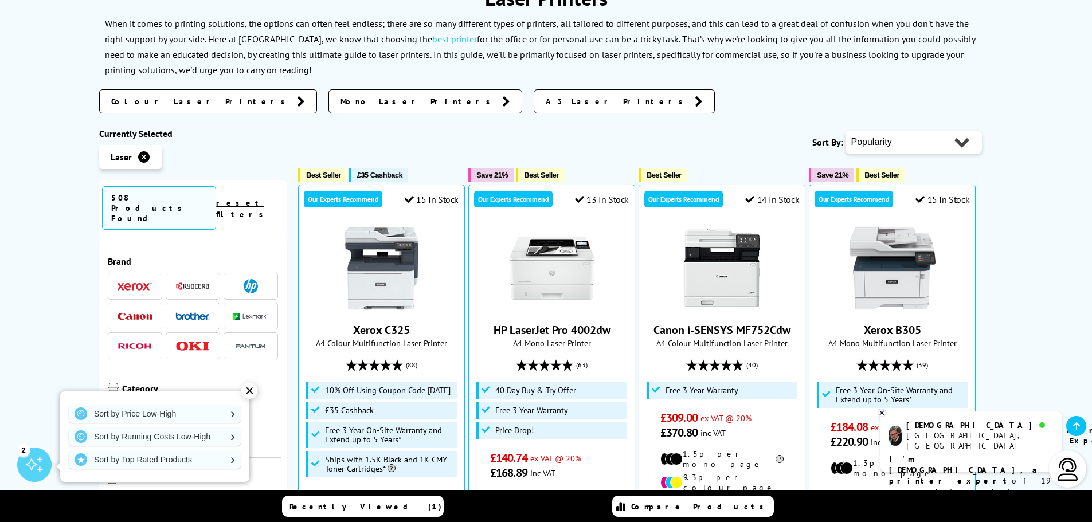 Image resolution: width=1092 pixels, height=522 pixels. Describe the element at coordinates (455, 39) in the screenshot. I see `a: best printer` at that location.